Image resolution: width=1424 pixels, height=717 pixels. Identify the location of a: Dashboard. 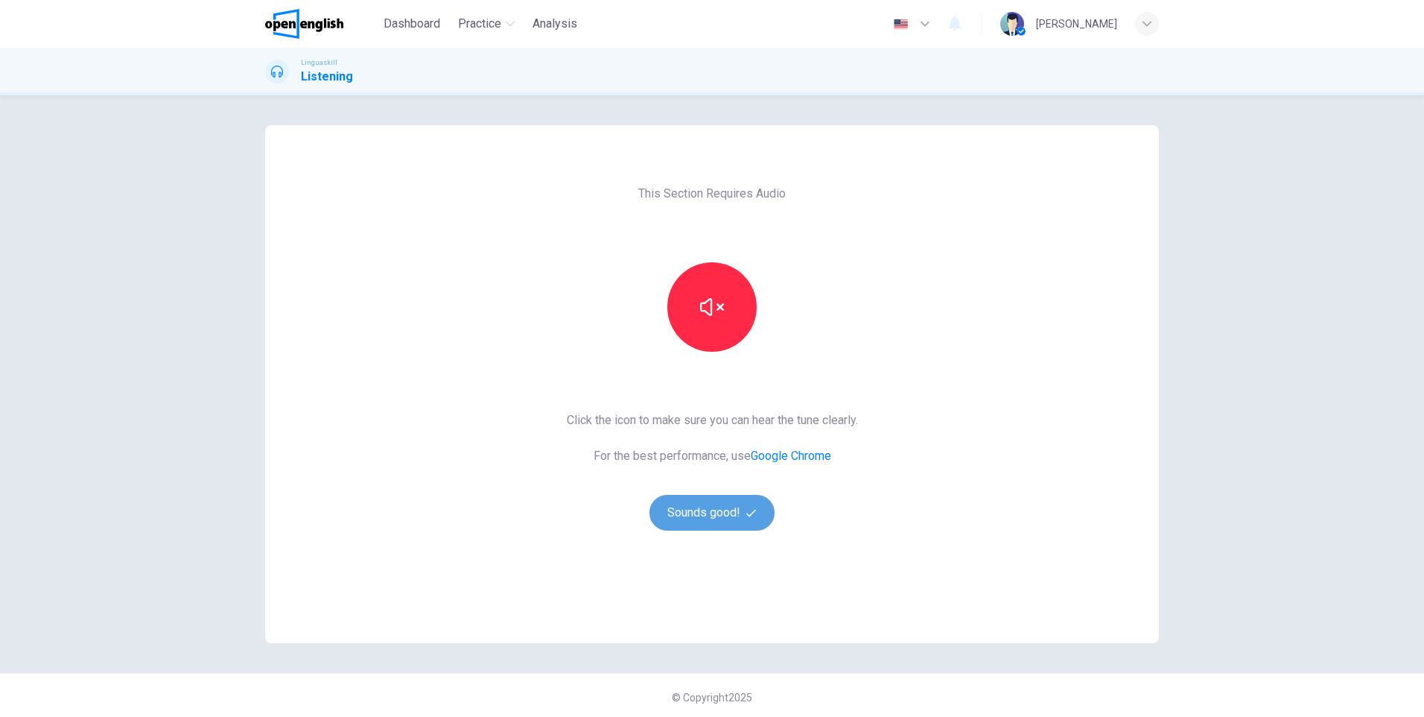
(412, 24).